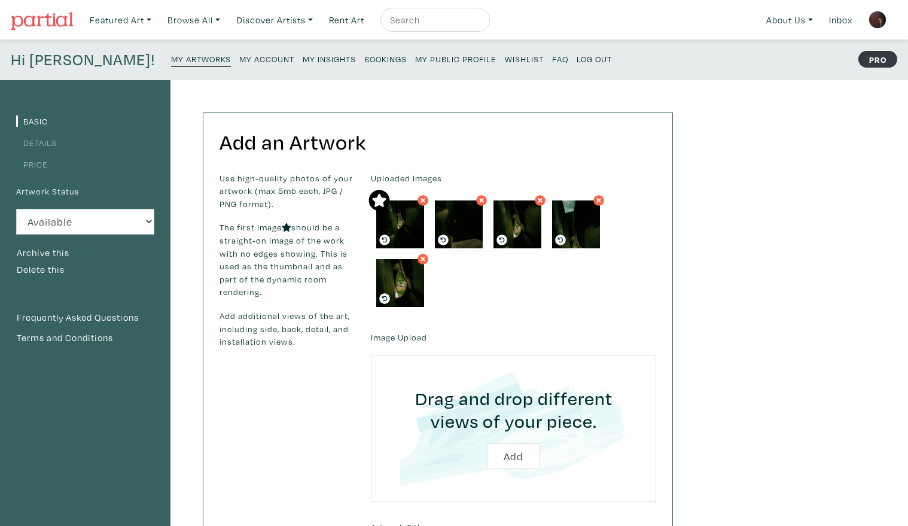 This screenshot has width=908, height=526. What do you see at coordinates (560, 58) in the screenshot?
I see `a: FAQ` at bounding box center [560, 58].